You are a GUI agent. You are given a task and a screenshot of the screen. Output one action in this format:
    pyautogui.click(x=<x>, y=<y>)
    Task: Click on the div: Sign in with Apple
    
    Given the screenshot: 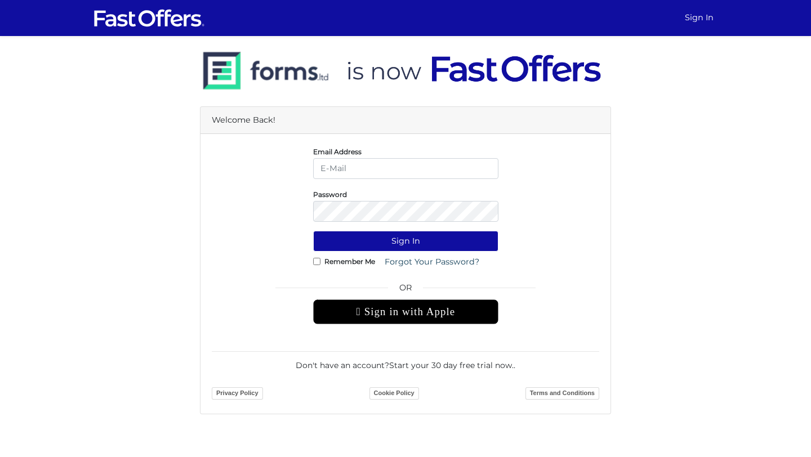 What is the action you would take?
    pyautogui.click(x=405, y=312)
    